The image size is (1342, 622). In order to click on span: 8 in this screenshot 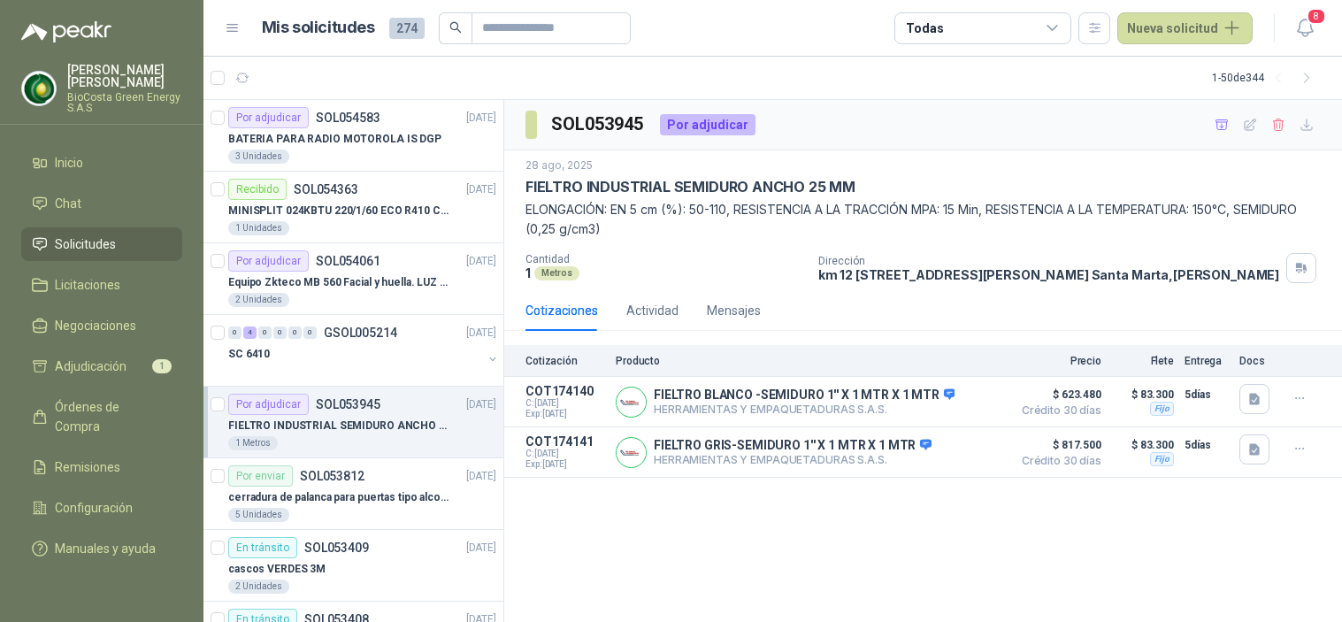, I will do `click(1317, 16)`.